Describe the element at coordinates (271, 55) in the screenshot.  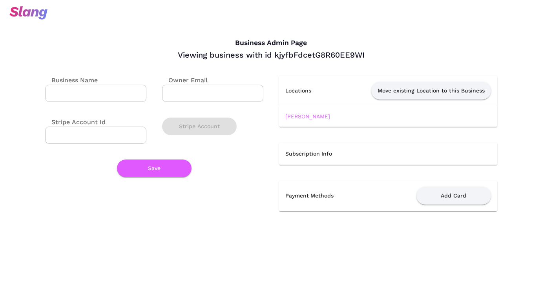
I see `div: Viewing business with id kjyfbFdcetG8R60EE9WI` at that location.